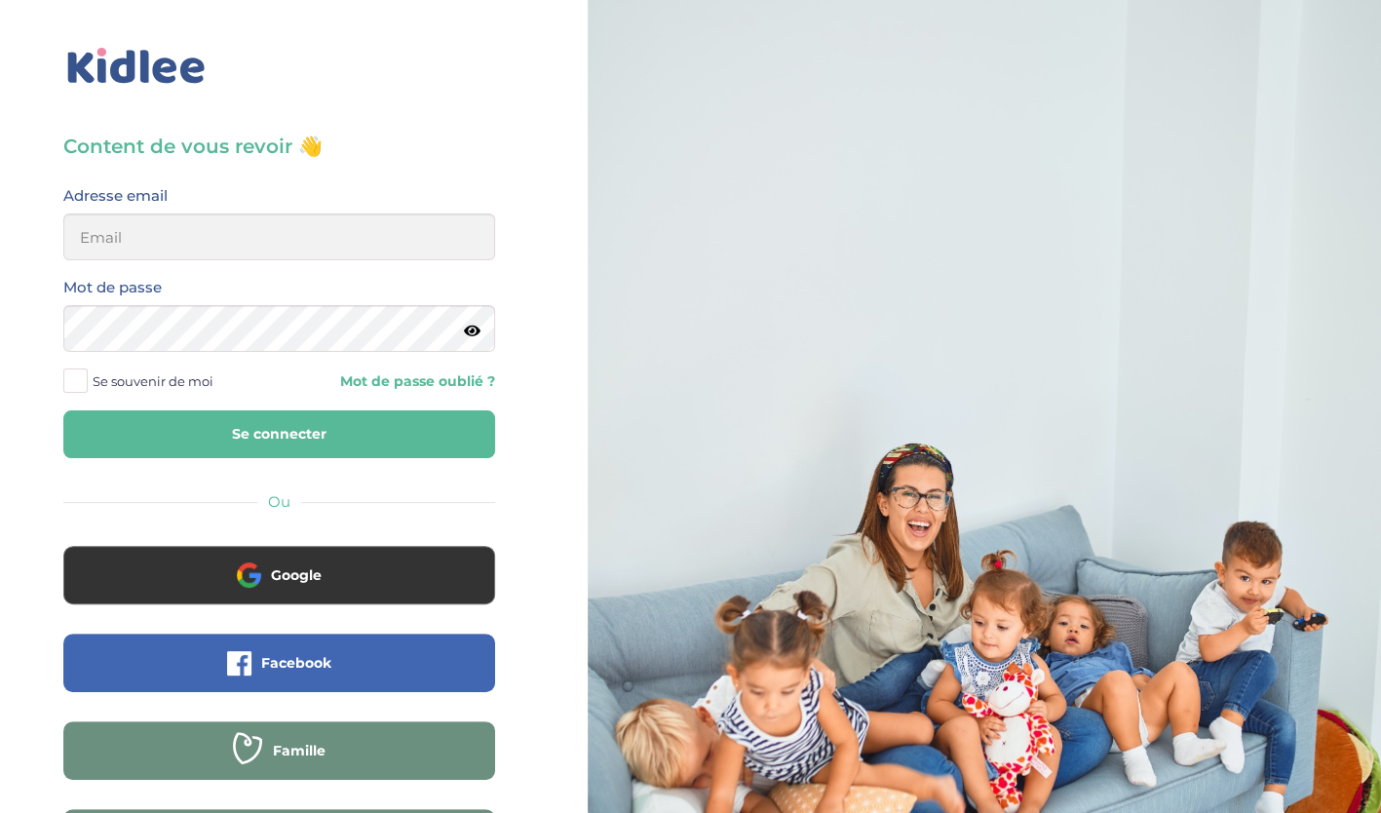 Image resolution: width=1381 pixels, height=813 pixels. What do you see at coordinates (298, 750) in the screenshot?
I see `span: Famille` at bounding box center [298, 750].